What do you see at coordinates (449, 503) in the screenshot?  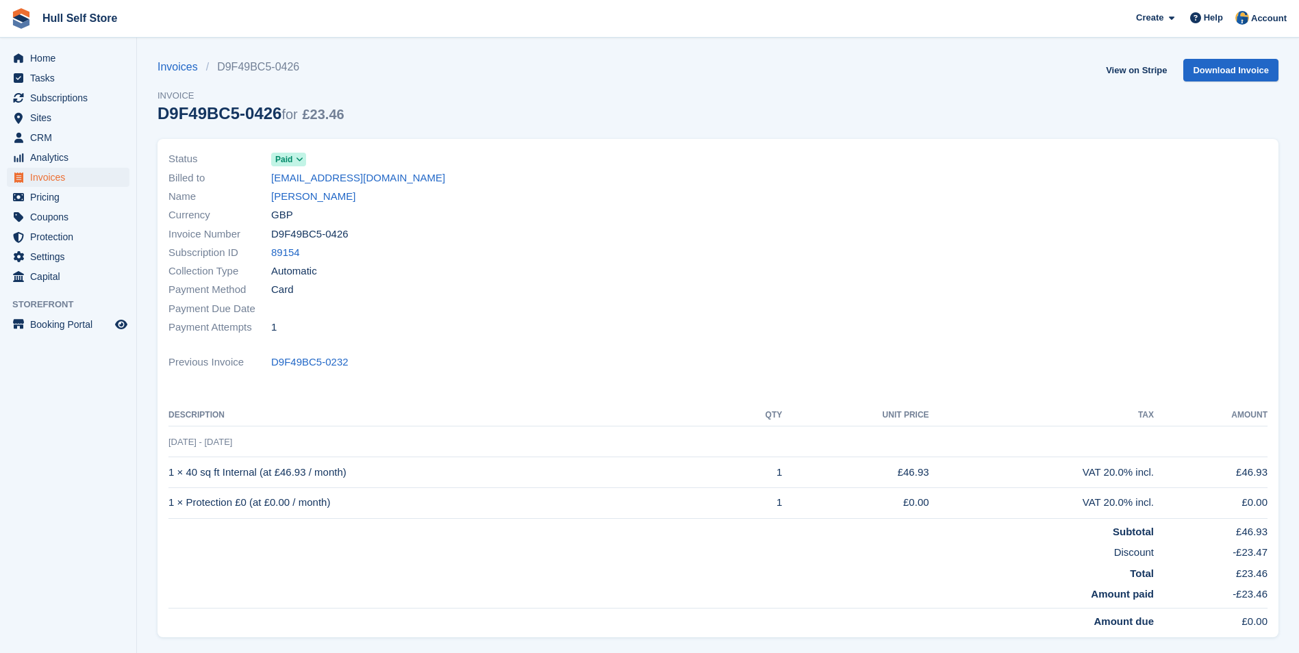 I see `td: 1 × Protection £0 (at £0.00 / month)` at bounding box center [449, 503].